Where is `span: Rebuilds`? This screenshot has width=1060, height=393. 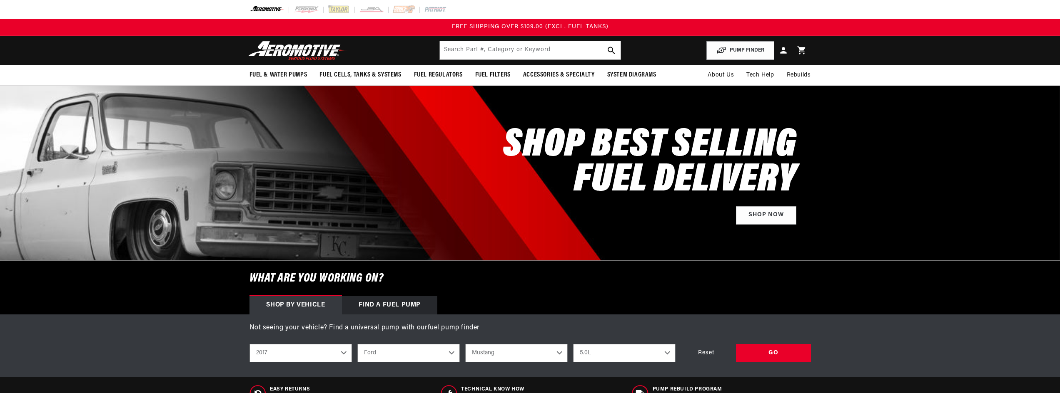 span: Rebuilds is located at coordinates (799, 75).